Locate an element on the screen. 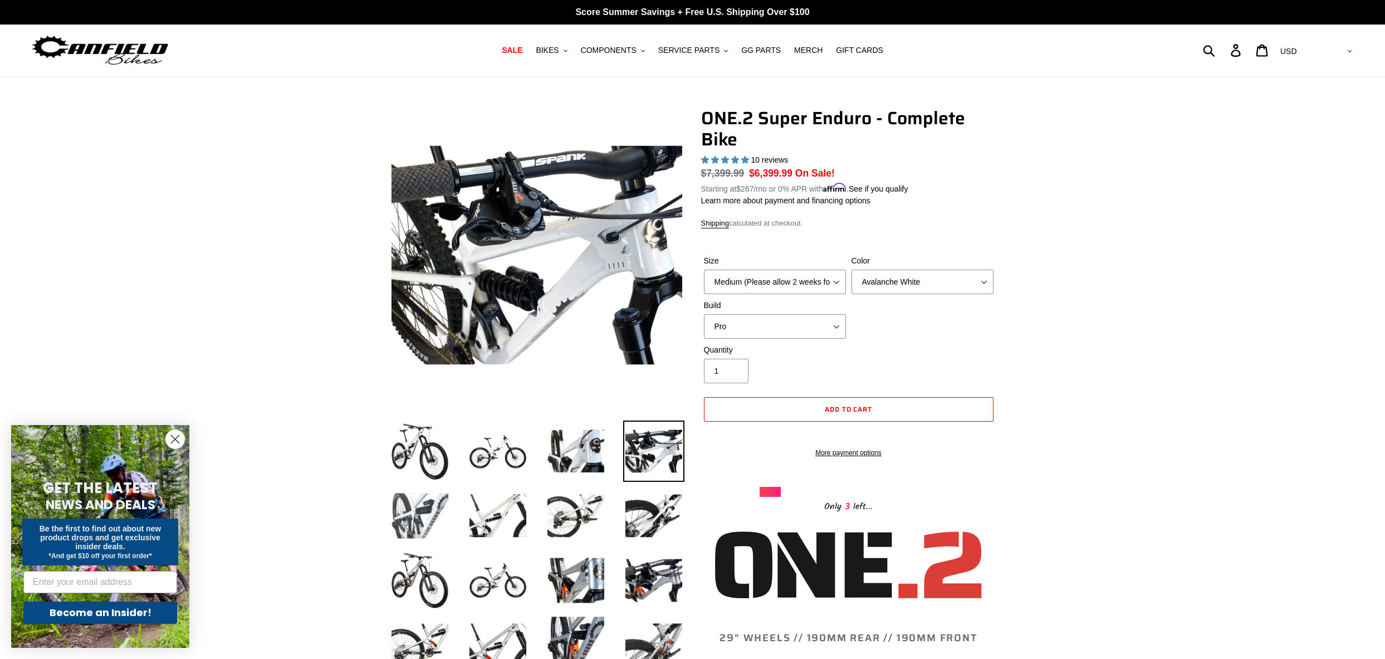 Image resolution: width=1385 pixels, height=659 pixels. span: BIKES is located at coordinates (547, 50).